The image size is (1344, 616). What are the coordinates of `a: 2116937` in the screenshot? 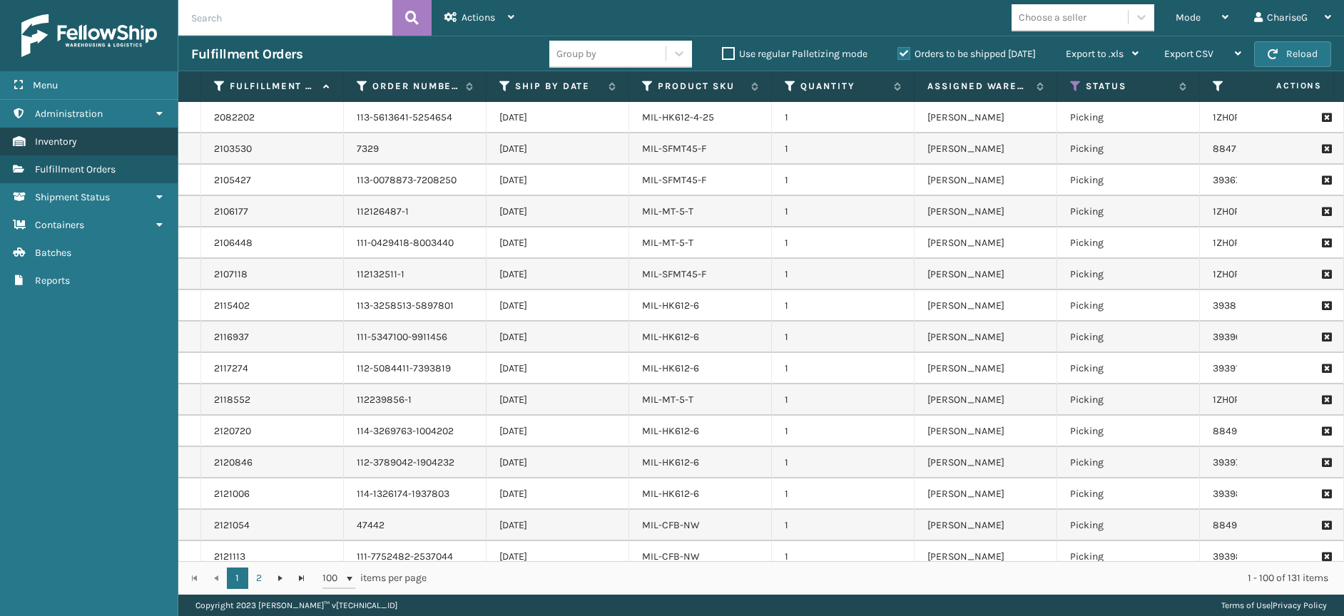 It's located at (231, 337).